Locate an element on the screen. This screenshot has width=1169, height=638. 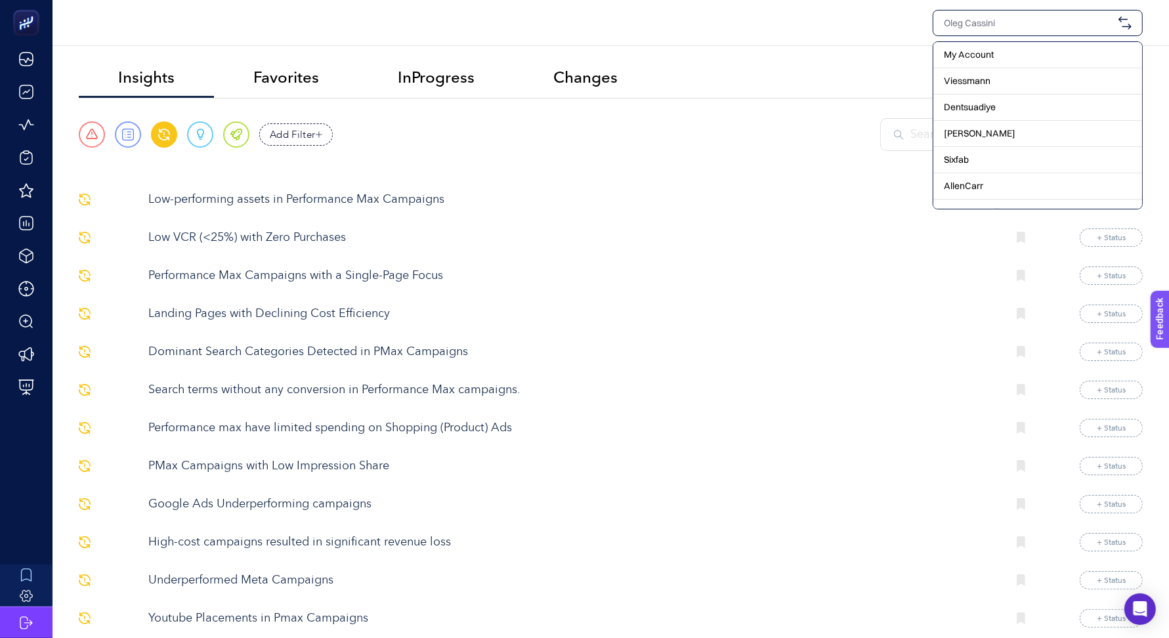
img: Search Insight is located at coordinates (898, 135).